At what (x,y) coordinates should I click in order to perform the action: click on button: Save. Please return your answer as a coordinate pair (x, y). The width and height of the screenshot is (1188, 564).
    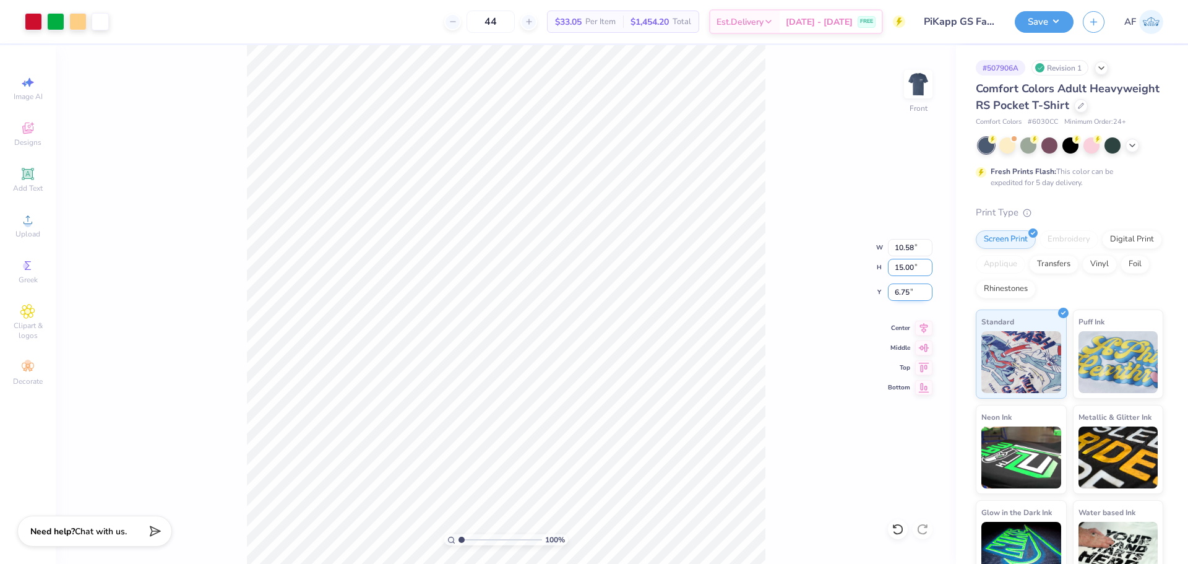
    Looking at the image, I should click on (1044, 22).